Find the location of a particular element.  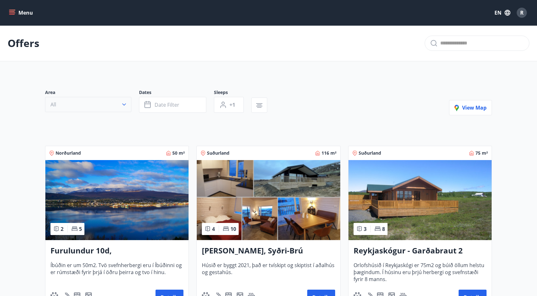

span: 2 is located at coordinates (62, 229).